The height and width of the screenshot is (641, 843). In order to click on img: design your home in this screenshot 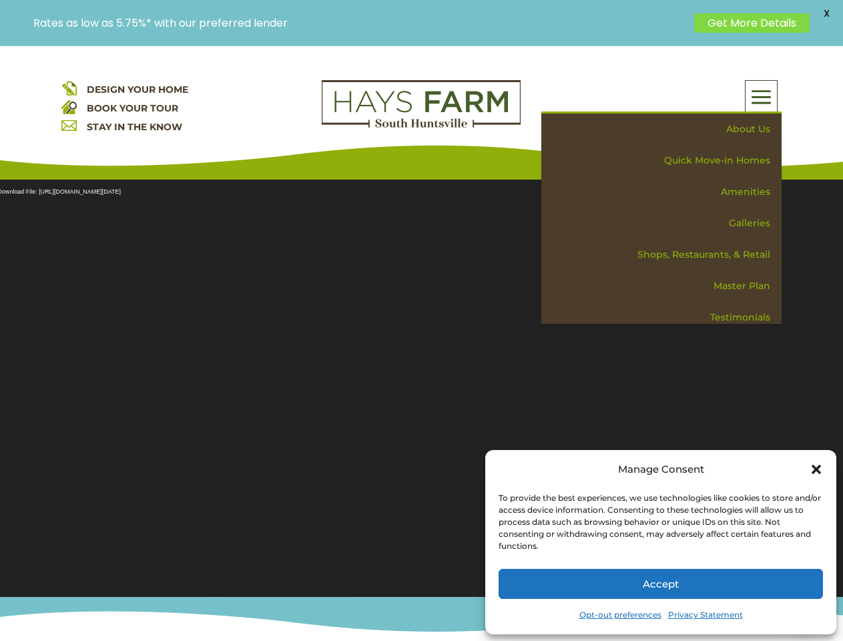, I will do `click(69, 87)`.